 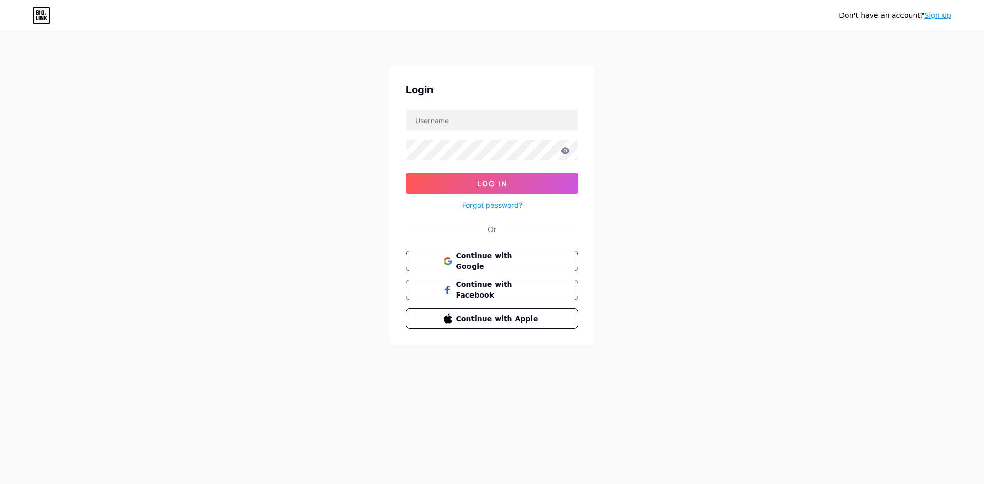 What do you see at coordinates (894, 15) in the screenshot?
I see `div: Don't have an account?` at bounding box center [894, 15].